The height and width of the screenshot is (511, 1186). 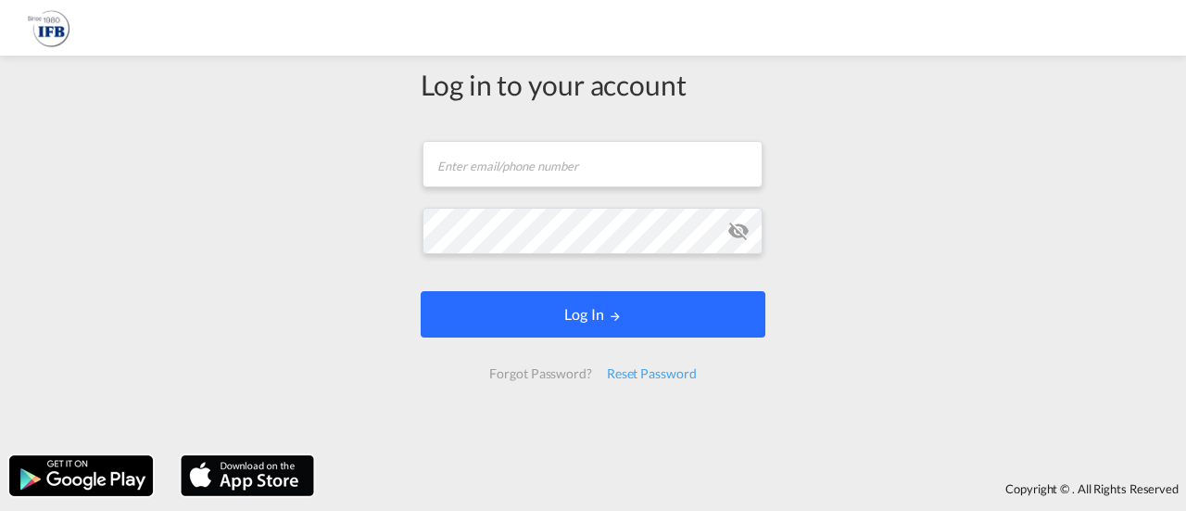 I want to click on img: 2b726980256c11eeaa87296e05903fd5.png, so click(x=48, y=28).